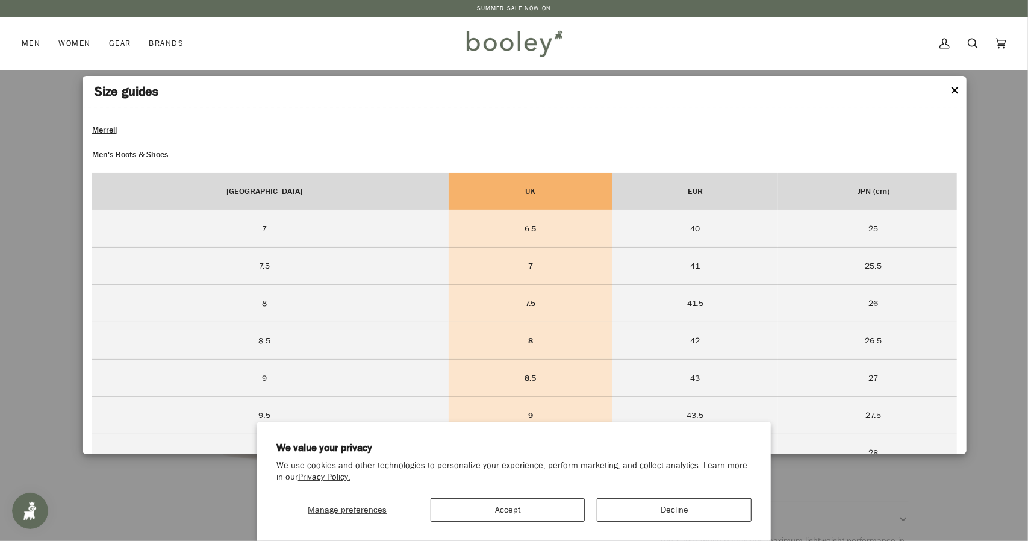 This screenshot has height=541, width=1028. Describe the element at coordinates (120, 43) in the screenshot. I see `span: Gear` at that location.